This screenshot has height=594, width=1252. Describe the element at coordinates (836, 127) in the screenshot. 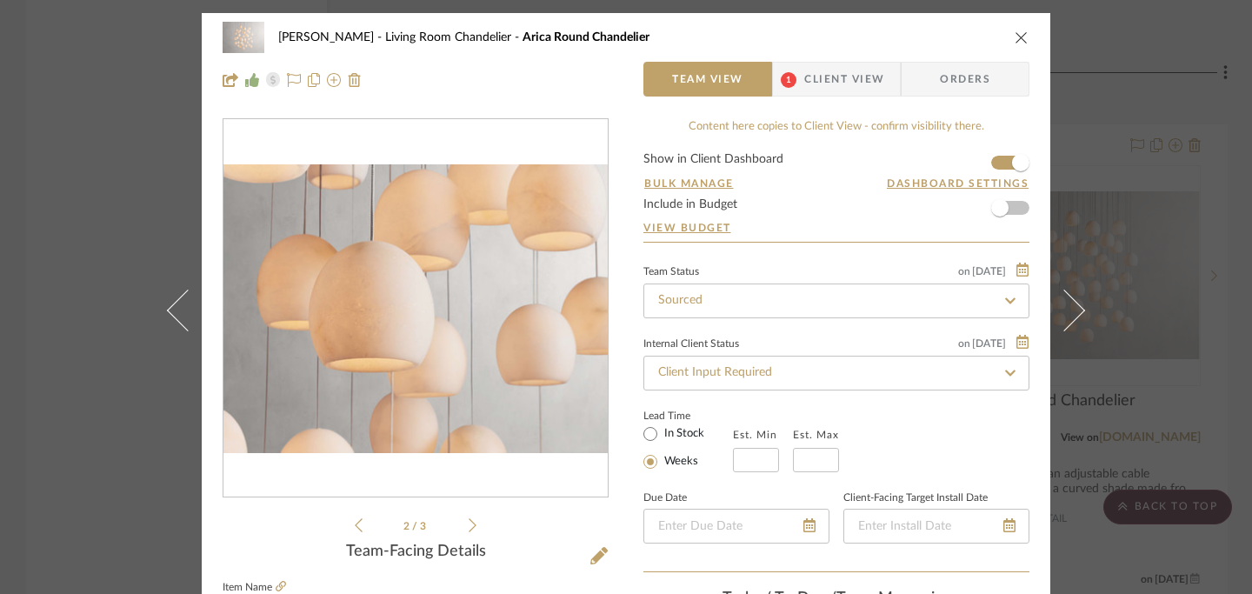

I see `div: Content here copies to Client View - confirm visibility there.` at that location.